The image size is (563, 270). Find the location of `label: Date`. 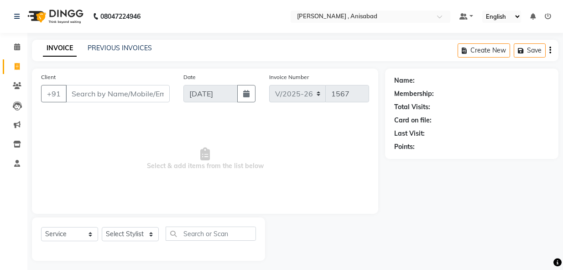

label: Date is located at coordinates (189, 77).